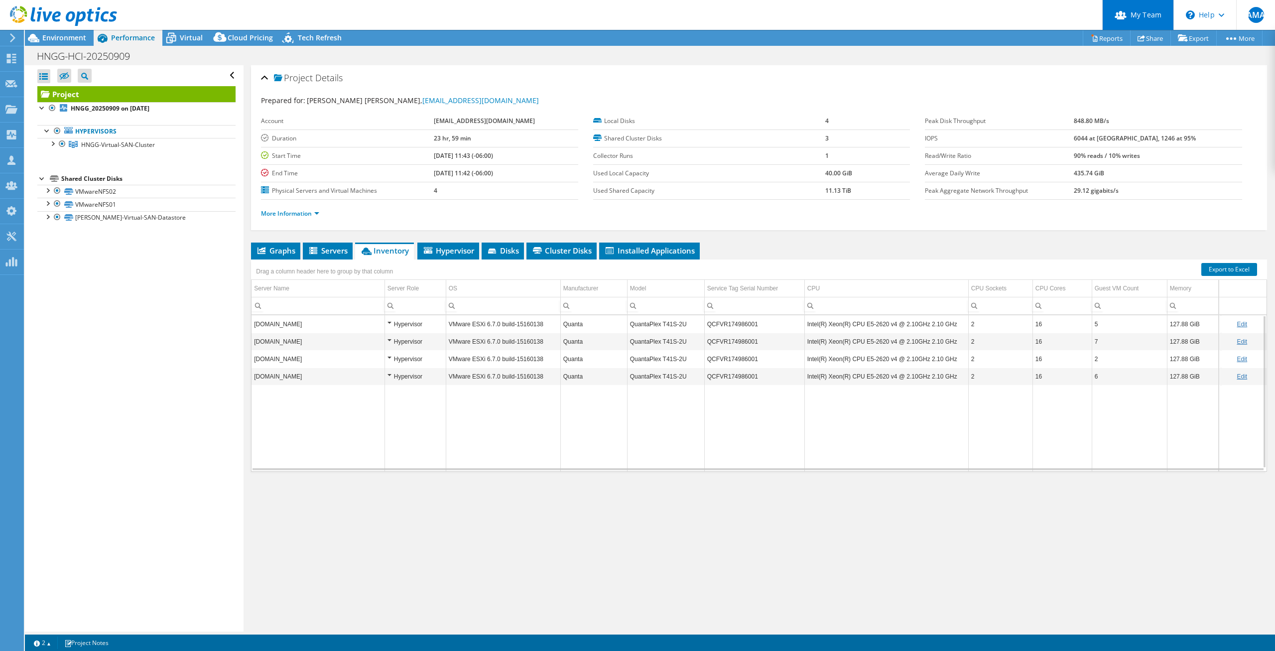  I want to click on div: Server Name, so click(271, 288).